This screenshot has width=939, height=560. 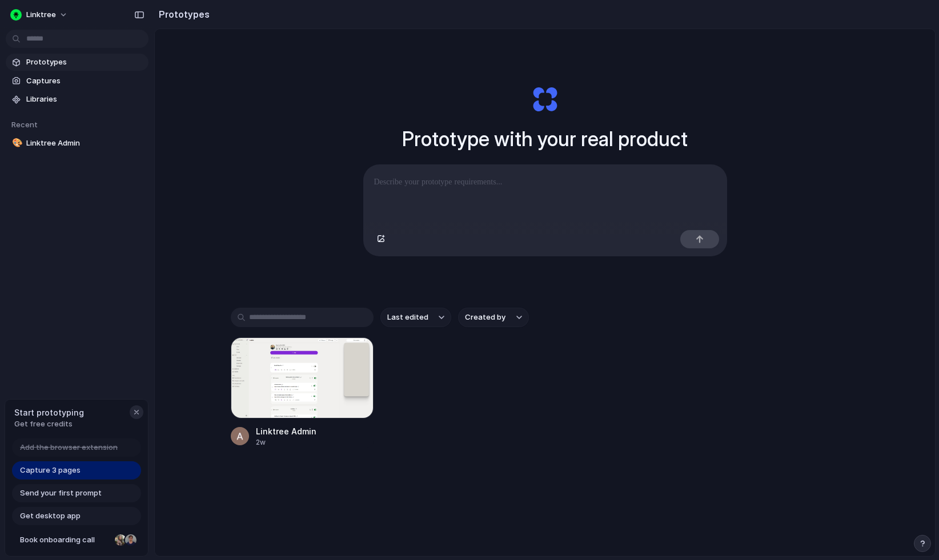 What do you see at coordinates (85, 99) in the screenshot?
I see `span: Libraries` at bounding box center [85, 99].